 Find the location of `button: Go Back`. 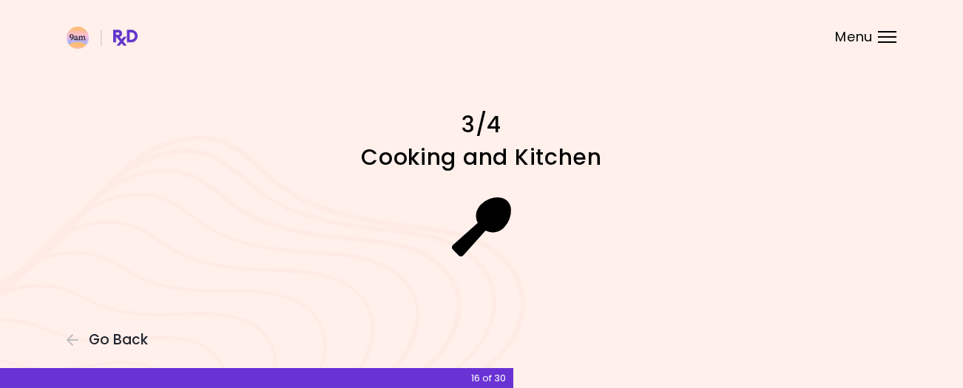

button: Go Back is located at coordinates (111, 340).